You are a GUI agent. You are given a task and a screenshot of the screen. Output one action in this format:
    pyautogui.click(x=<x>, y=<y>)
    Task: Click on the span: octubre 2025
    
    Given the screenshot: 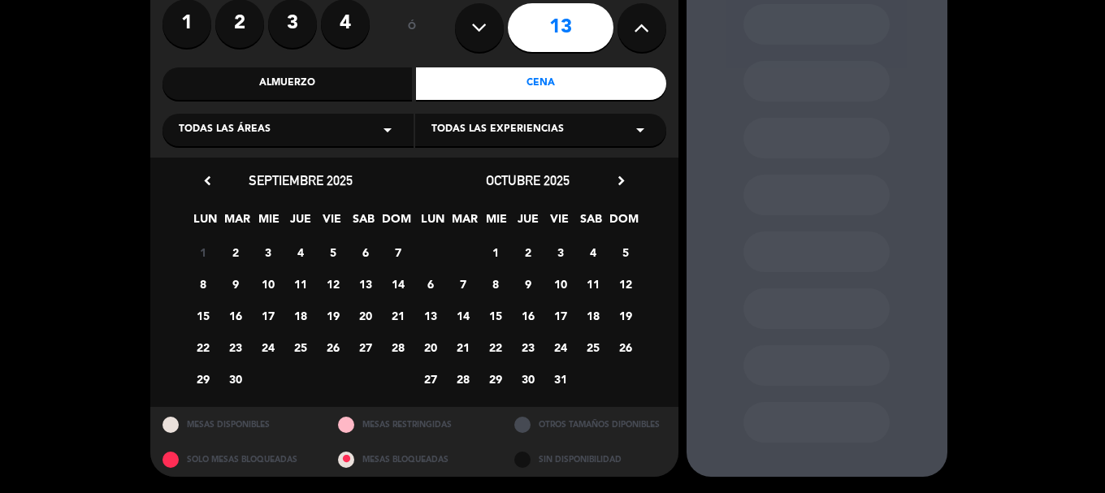 What is the action you would take?
    pyautogui.click(x=527, y=180)
    